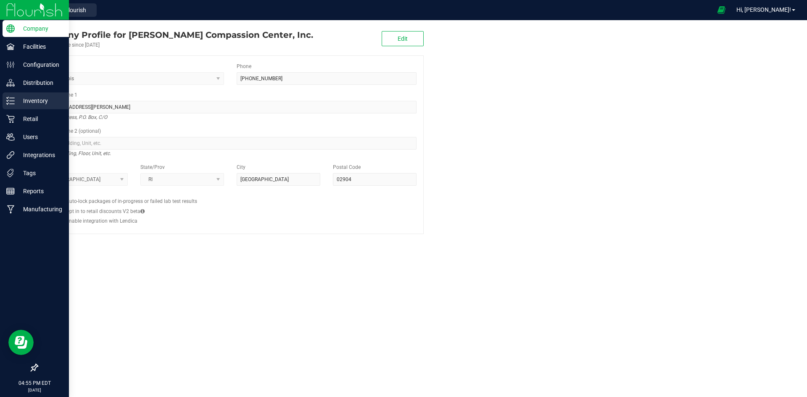 This screenshot has height=397, width=807. I want to click on inline-svg: Manufacturing, so click(11, 209).